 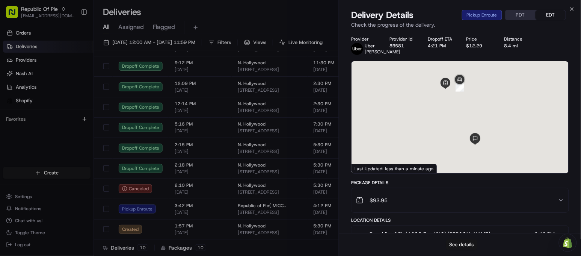 I want to click on span: Pylon, so click(x=83, y=130).